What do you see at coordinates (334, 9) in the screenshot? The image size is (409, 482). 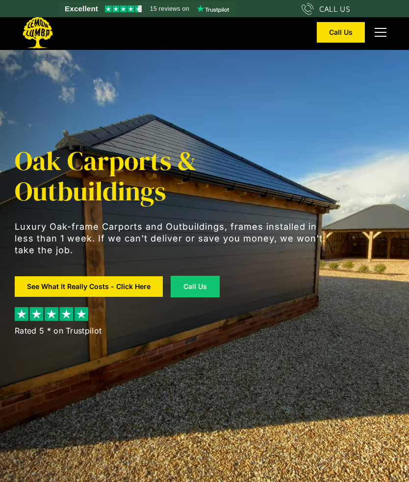 I see `div: CALL US` at bounding box center [334, 9].